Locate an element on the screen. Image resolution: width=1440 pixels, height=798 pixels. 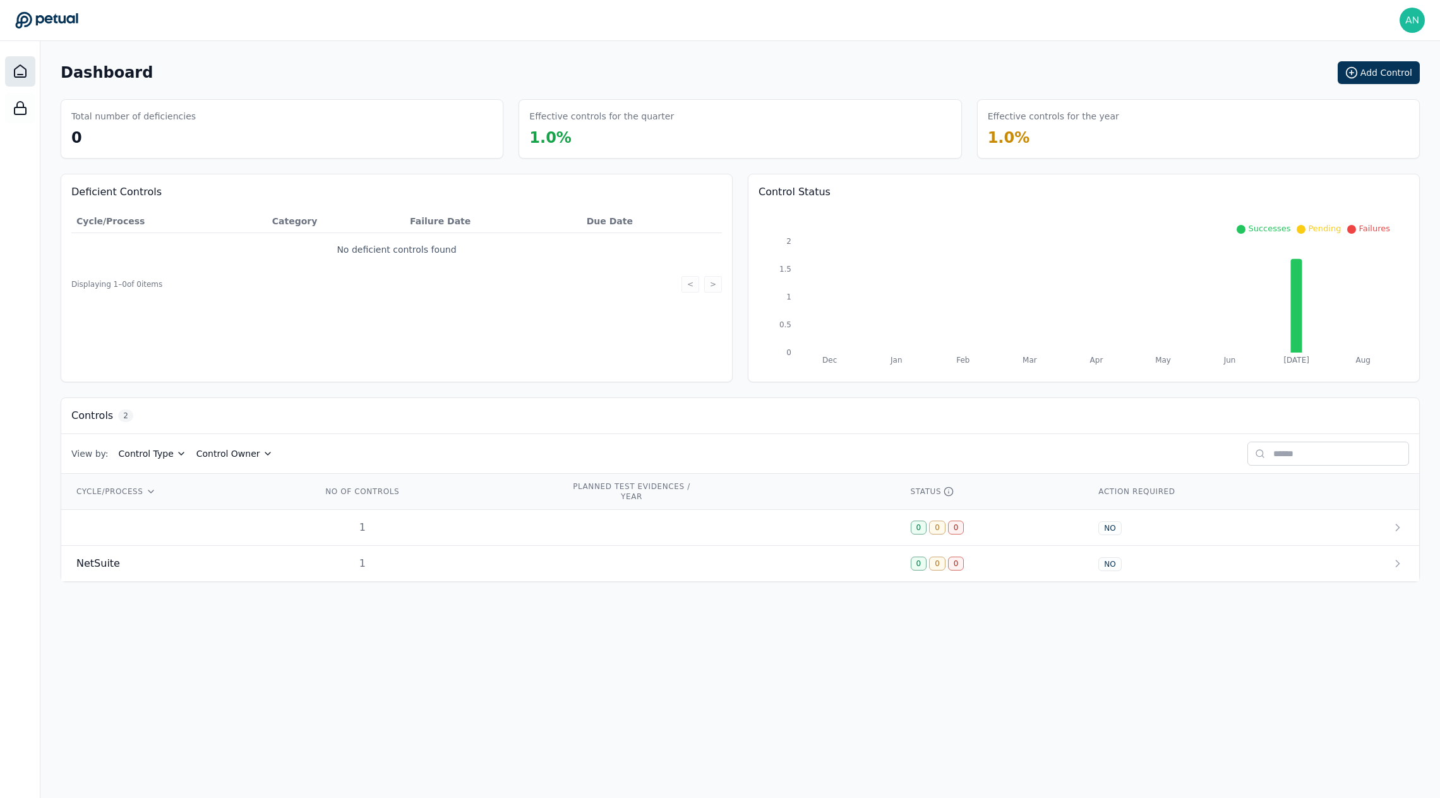
th: Category is located at coordinates (336, 221).